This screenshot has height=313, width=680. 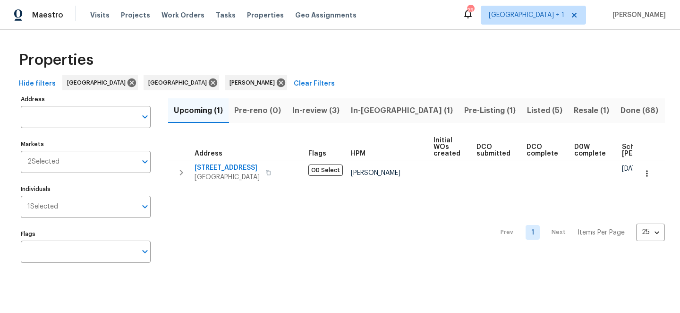 What do you see at coordinates (317, 153) in the screenshot?
I see `span: Flags` at bounding box center [317, 153].